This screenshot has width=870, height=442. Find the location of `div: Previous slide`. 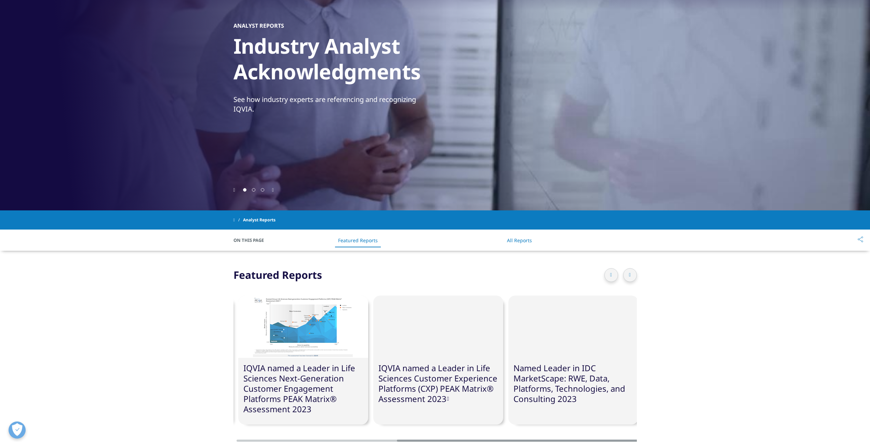

div: Previous slide is located at coordinates (234, 189).